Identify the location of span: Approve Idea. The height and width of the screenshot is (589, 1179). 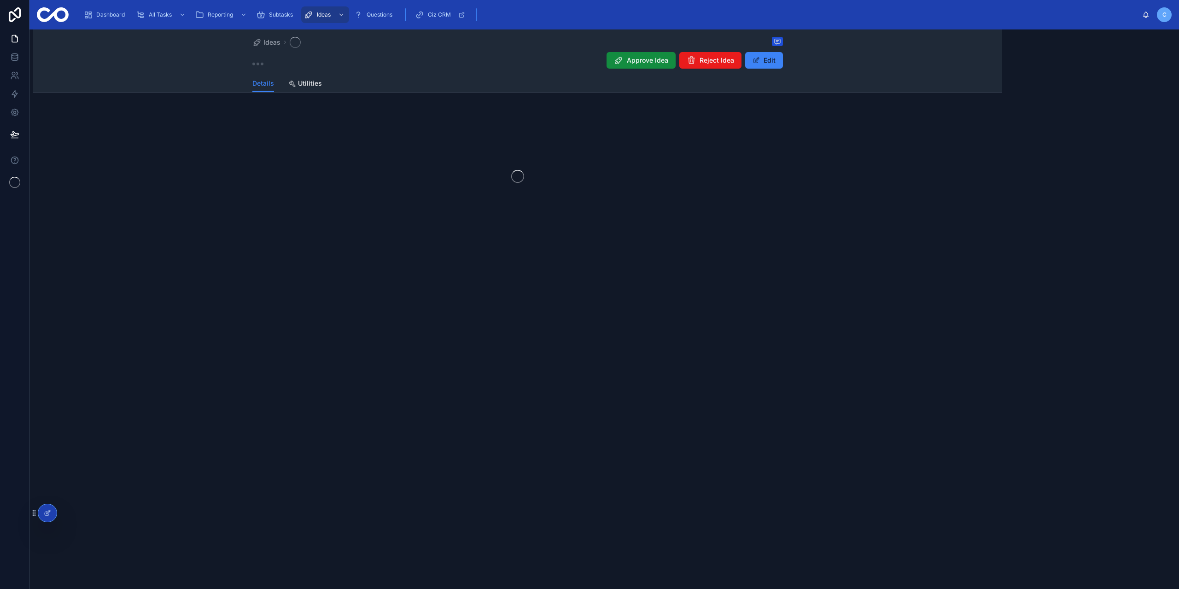
(647, 60).